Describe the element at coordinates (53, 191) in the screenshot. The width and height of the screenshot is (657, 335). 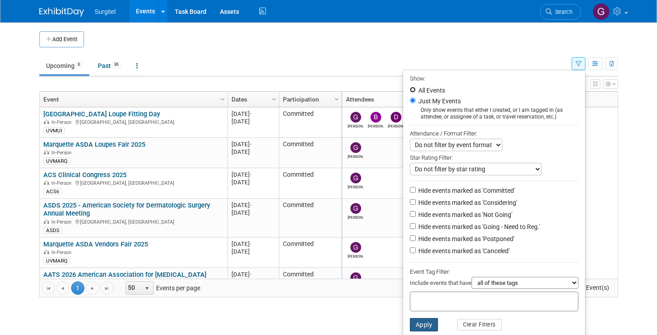
I see `div: ACS6` at that location.